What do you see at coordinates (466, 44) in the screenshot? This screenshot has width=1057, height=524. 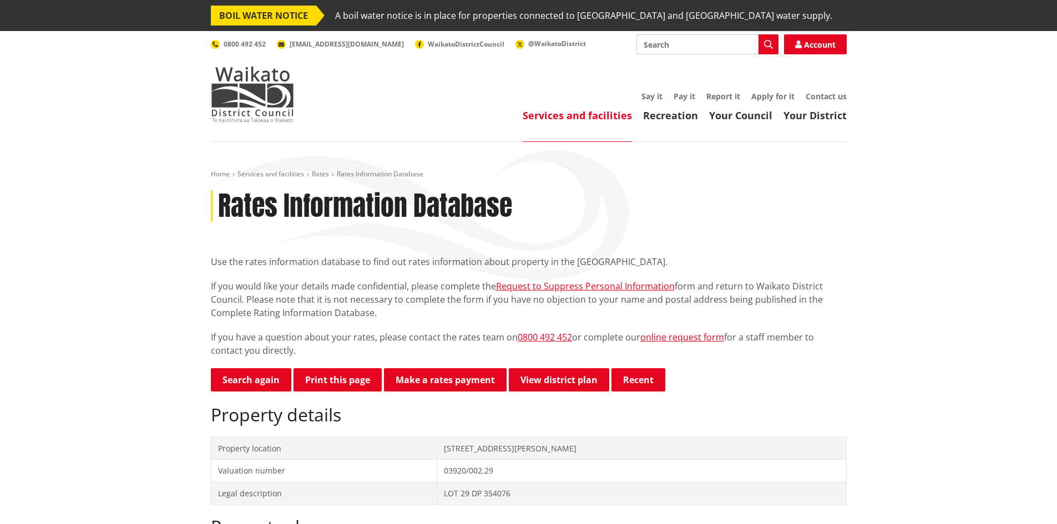 I see `span: WaikatoDistrictCouncil` at bounding box center [466, 44].